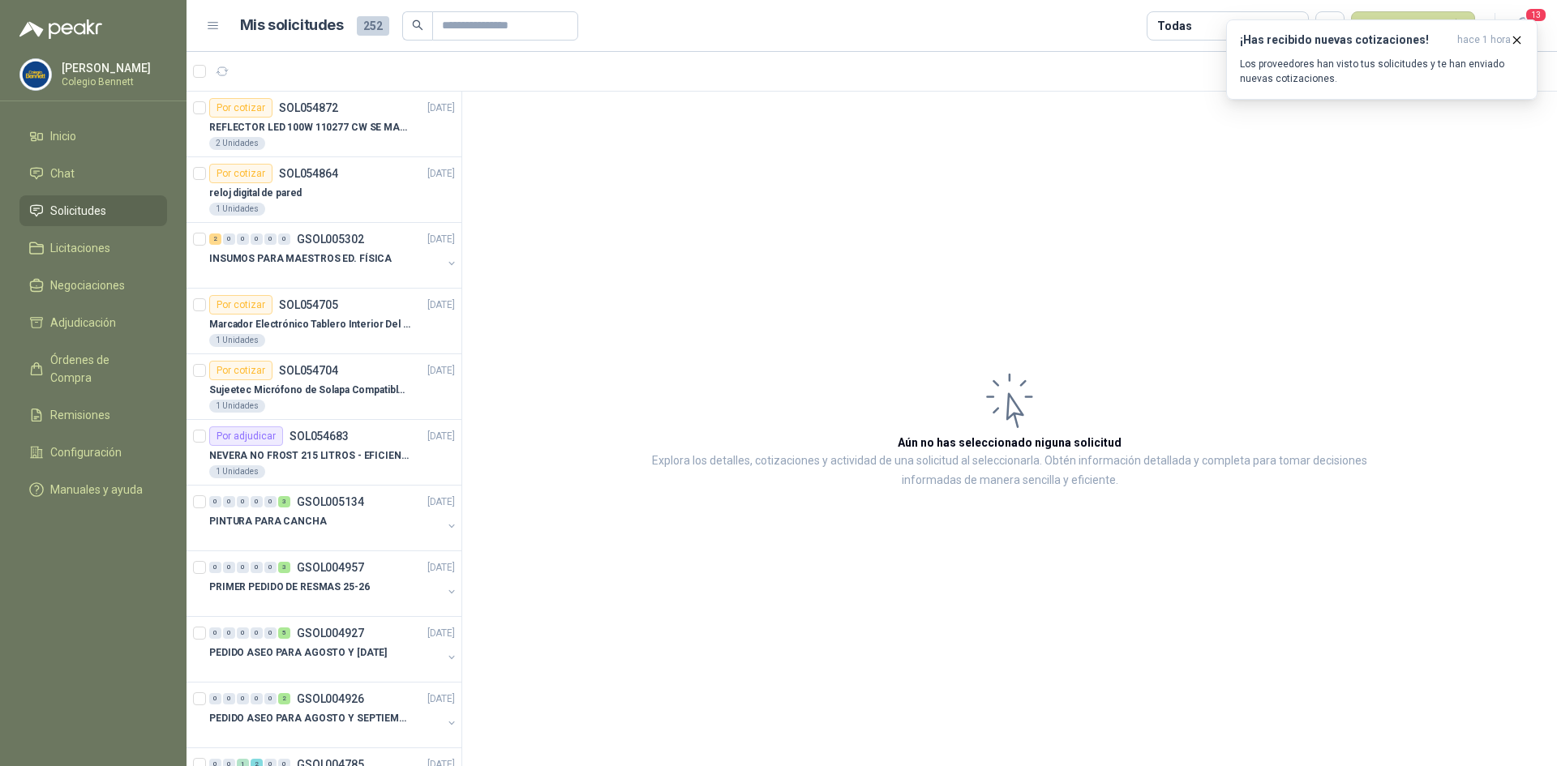  Describe the element at coordinates (310, 127) in the screenshot. I see `p: REFLECTOR LED 100W 110277 CW SE MARCA: PILA BY PHILIPS` at that location.